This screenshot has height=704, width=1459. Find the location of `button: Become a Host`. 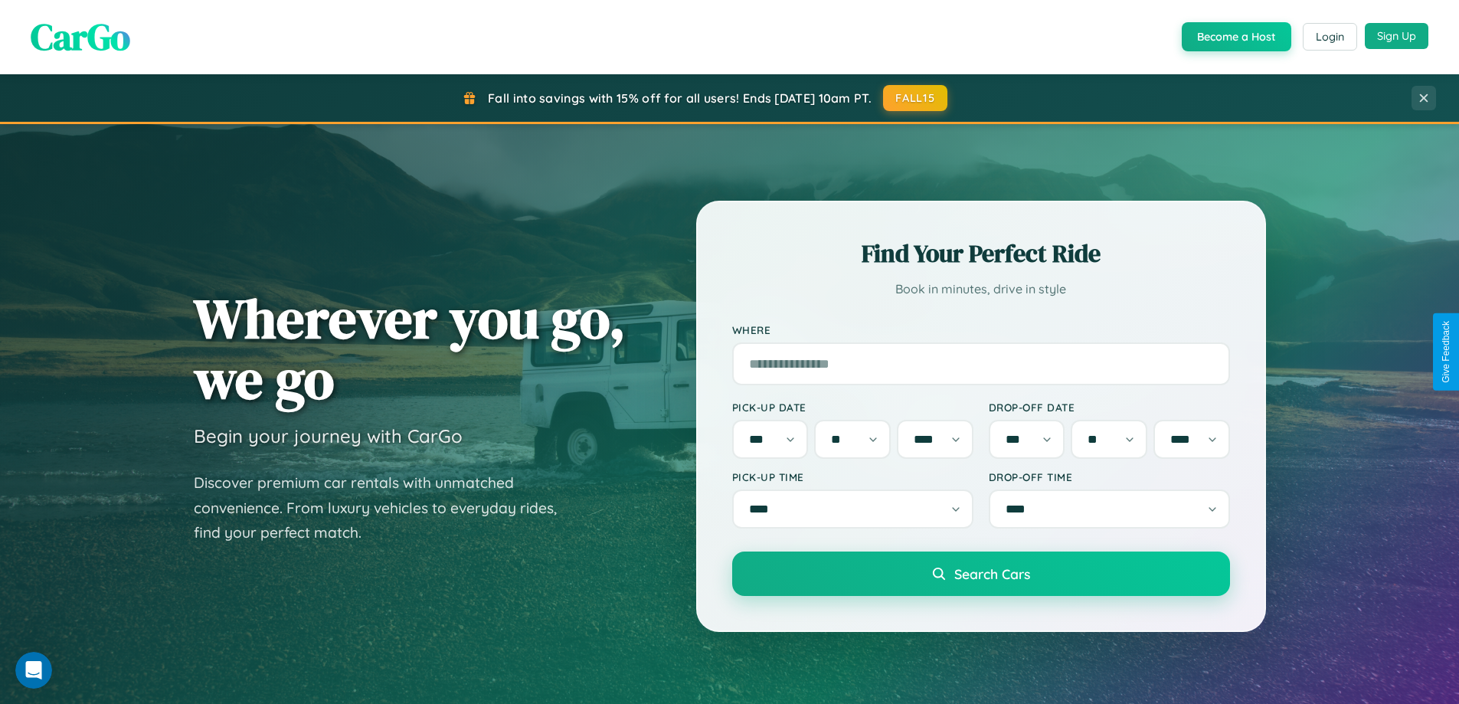

button: Become a Host is located at coordinates (1236, 37).